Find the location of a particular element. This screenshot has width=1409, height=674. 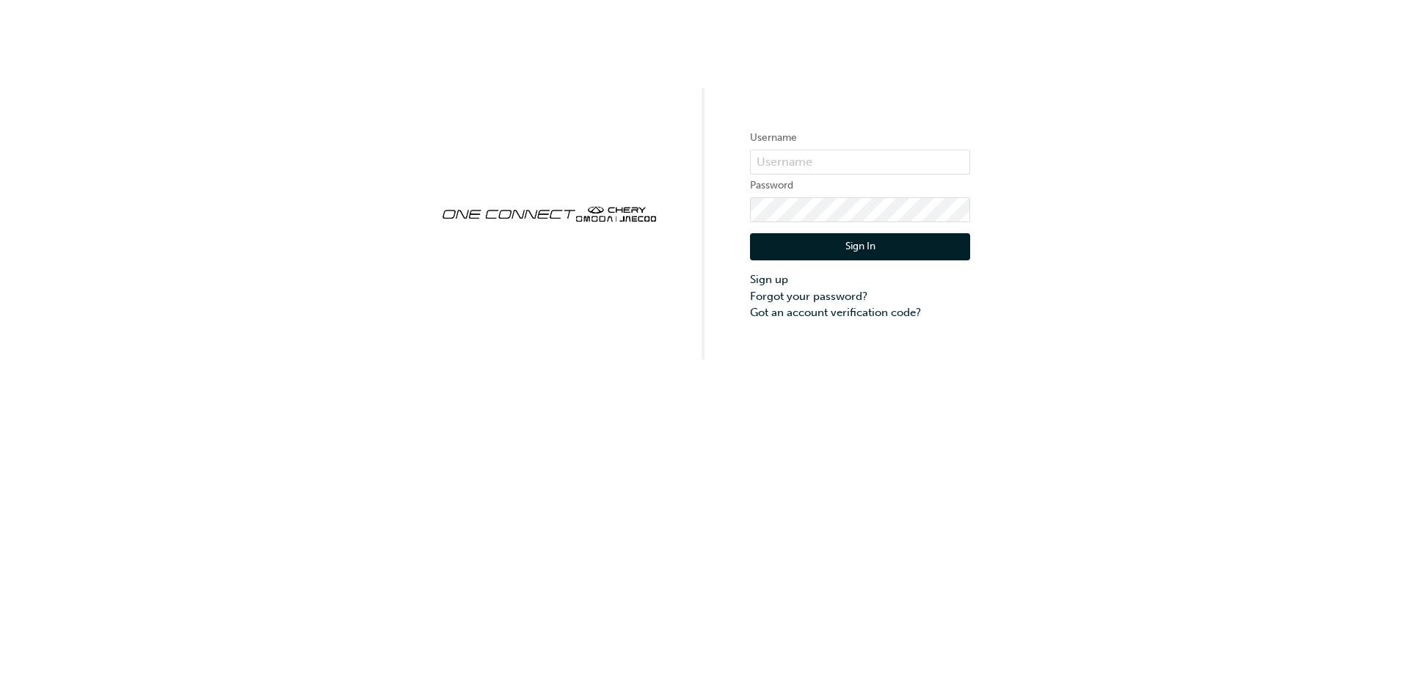

a: Sign up is located at coordinates (860, 280).